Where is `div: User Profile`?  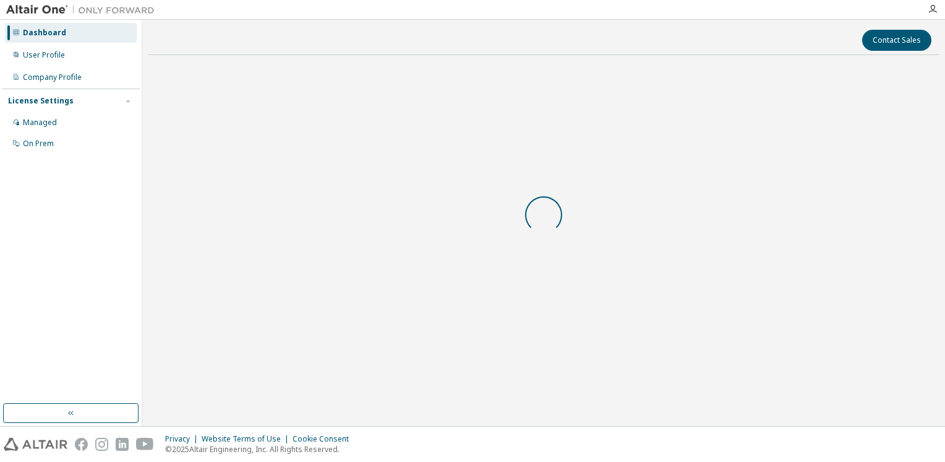
div: User Profile is located at coordinates (44, 55).